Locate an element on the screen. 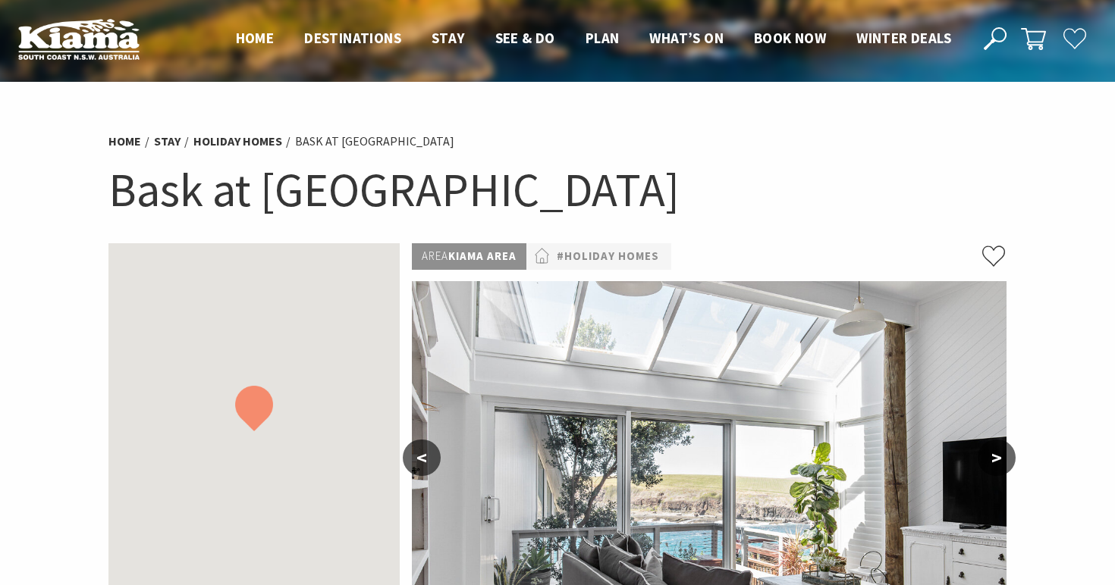  span: Winter Deals is located at coordinates (903, 38).